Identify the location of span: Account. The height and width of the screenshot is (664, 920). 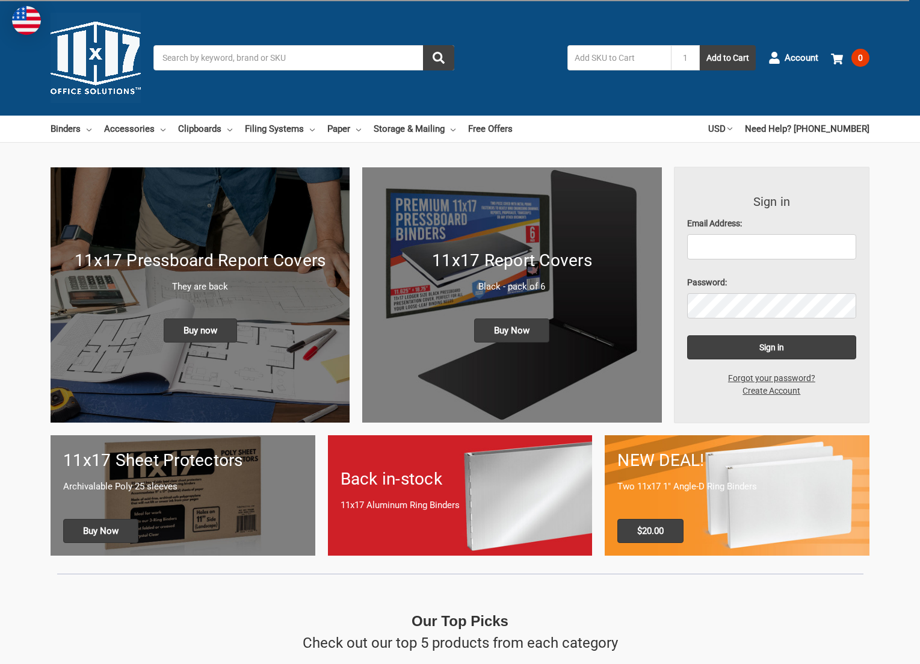
(802, 58).